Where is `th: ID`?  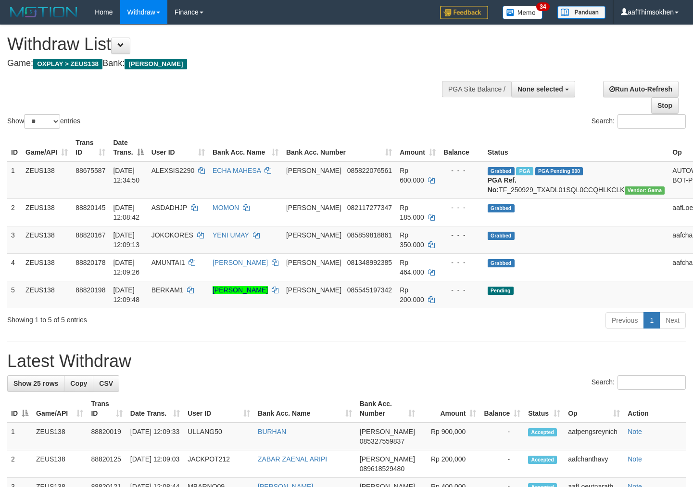
th: ID is located at coordinates (14, 147).